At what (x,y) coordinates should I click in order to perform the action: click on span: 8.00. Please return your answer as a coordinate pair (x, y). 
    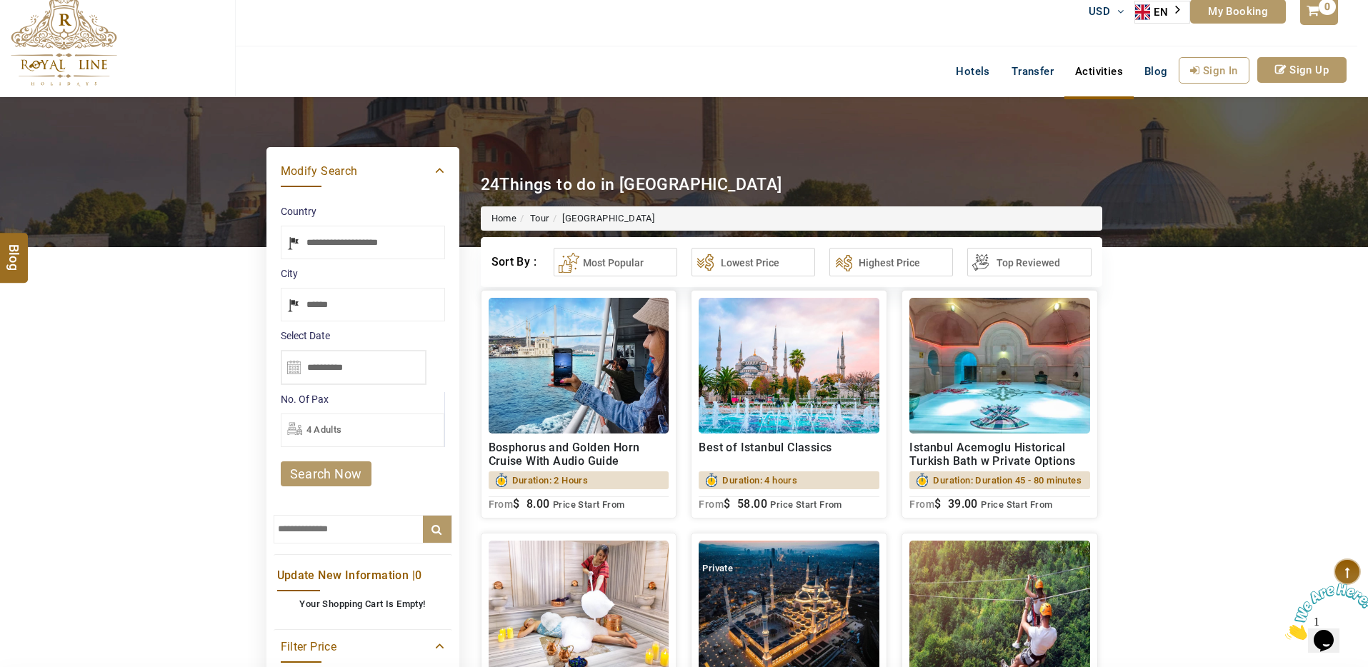
    Looking at the image, I should click on (538, 504).